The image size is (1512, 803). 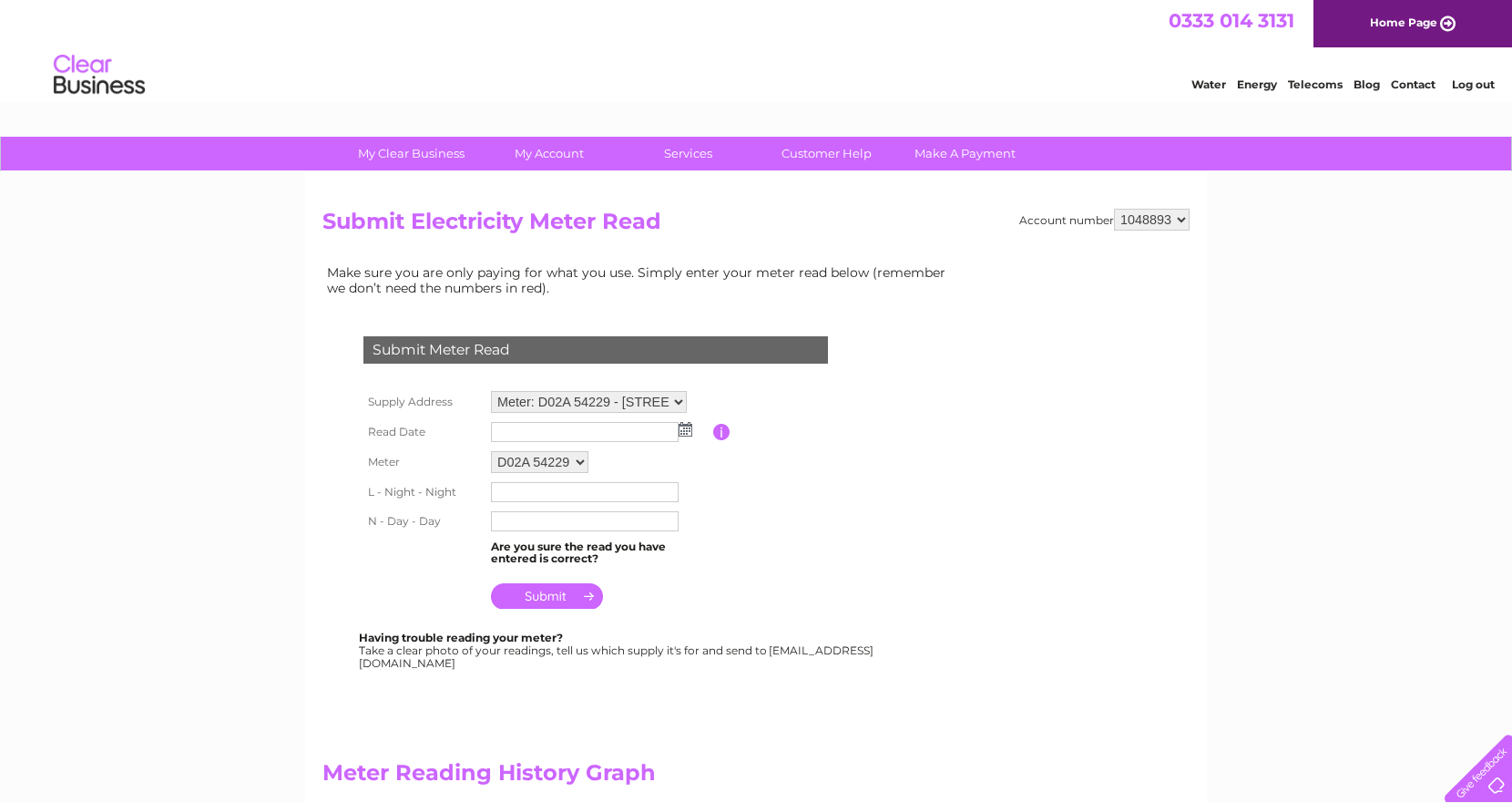 What do you see at coordinates (1104, 220) in the screenshot?
I see `div: Account number` at bounding box center [1104, 220].